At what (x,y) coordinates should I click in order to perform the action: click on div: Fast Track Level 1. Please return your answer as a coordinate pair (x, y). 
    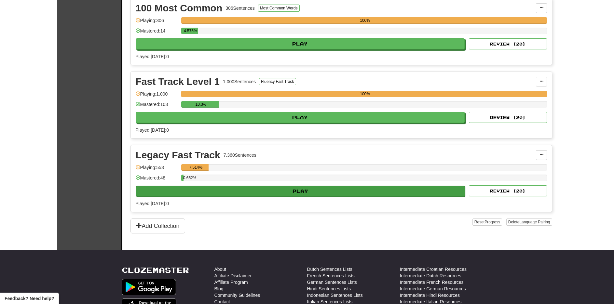
    Looking at the image, I should click on (178, 82).